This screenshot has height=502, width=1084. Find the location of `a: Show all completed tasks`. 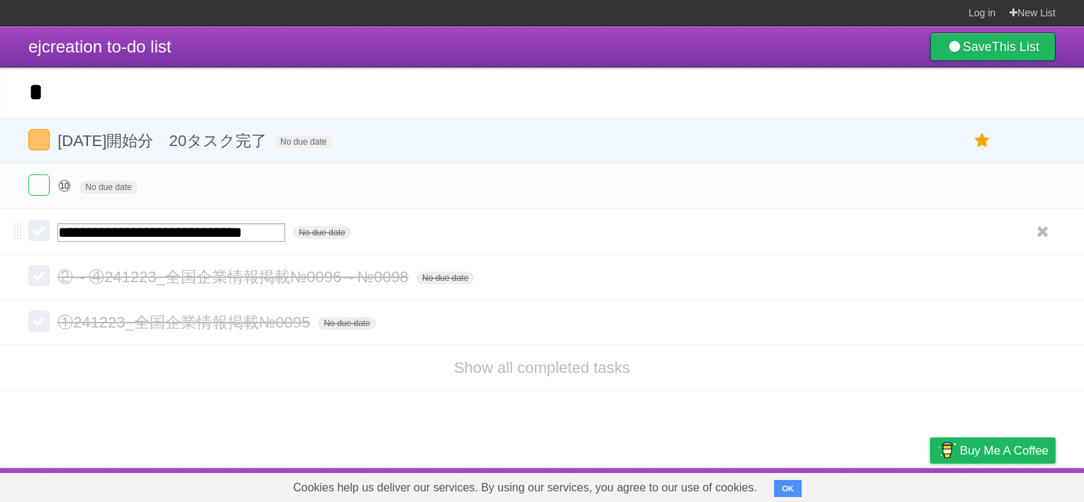

a: Show all completed tasks is located at coordinates (542, 368).